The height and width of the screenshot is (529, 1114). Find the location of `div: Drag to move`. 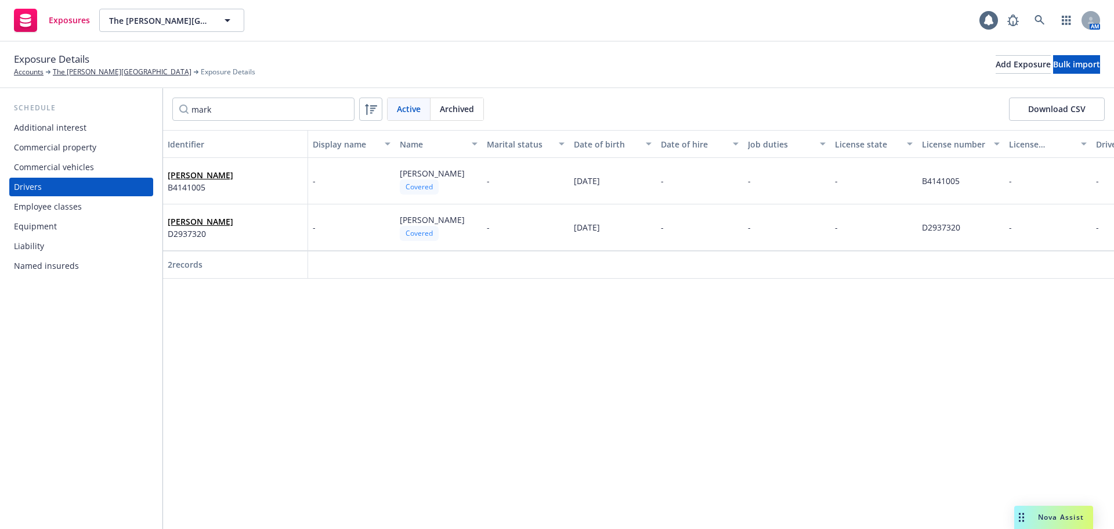

div: Drag to move is located at coordinates (1021, 517).